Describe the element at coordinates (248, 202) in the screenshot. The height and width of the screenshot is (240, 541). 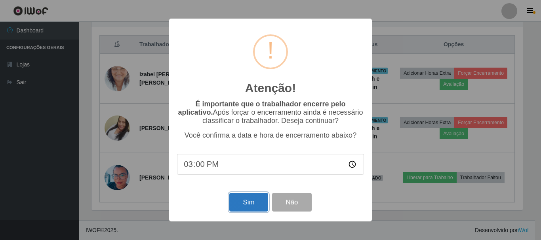
I see `button: Sim` at that location.